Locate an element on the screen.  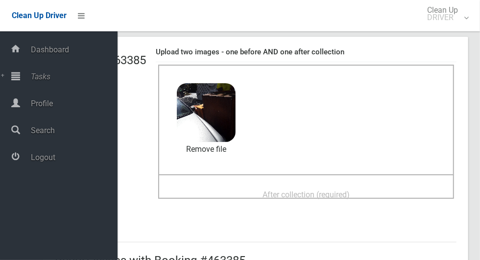
span: Clean Up is located at coordinates (444, 14).